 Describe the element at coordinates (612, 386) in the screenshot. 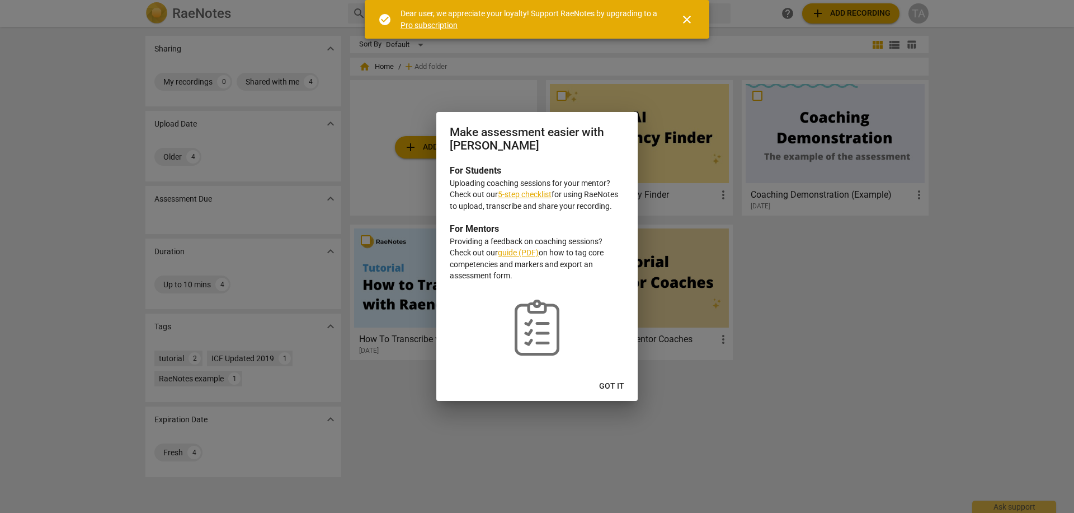

I see `button: Got it` at that location.